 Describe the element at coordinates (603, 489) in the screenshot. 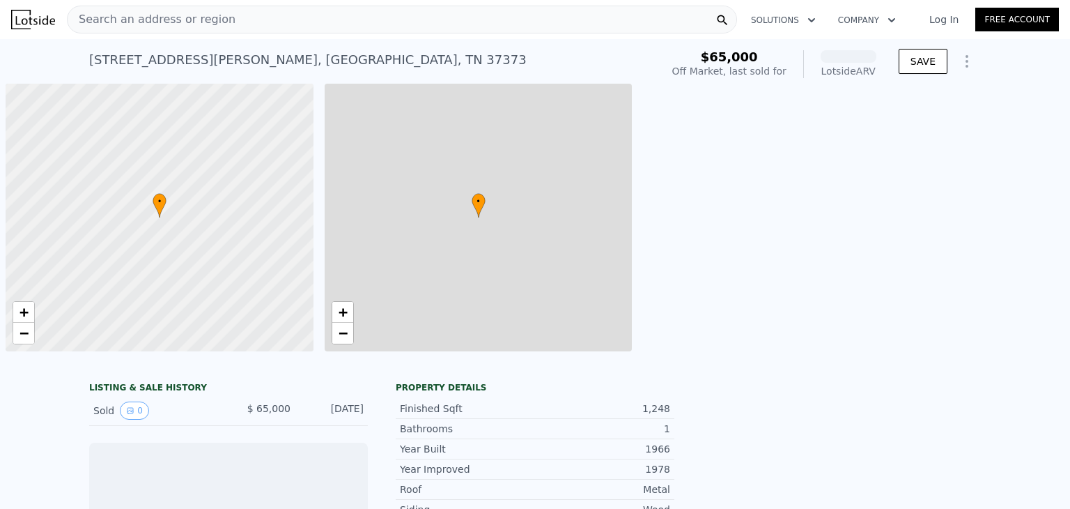

I see `div: Metal` at that location.